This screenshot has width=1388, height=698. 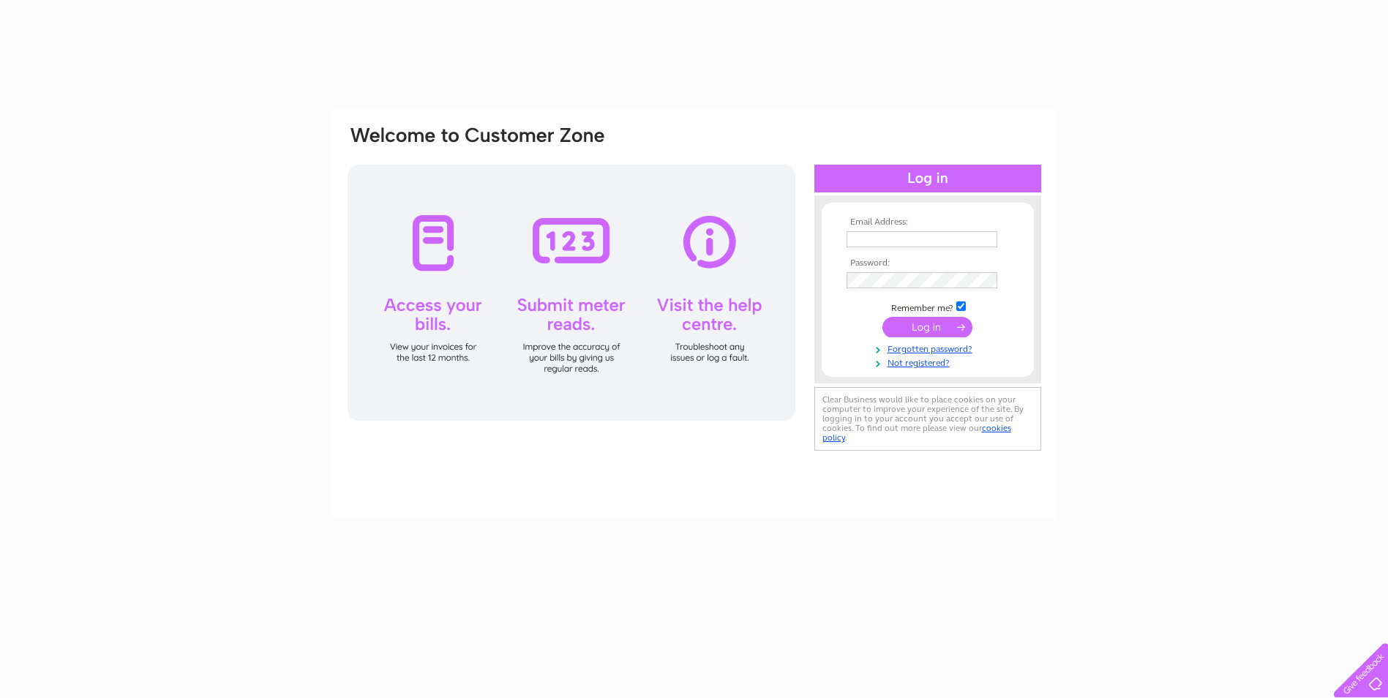 What do you see at coordinates (929, 348) in the screenshot?
I see `a: Forgotten password?` at bounding box center [929, 348].